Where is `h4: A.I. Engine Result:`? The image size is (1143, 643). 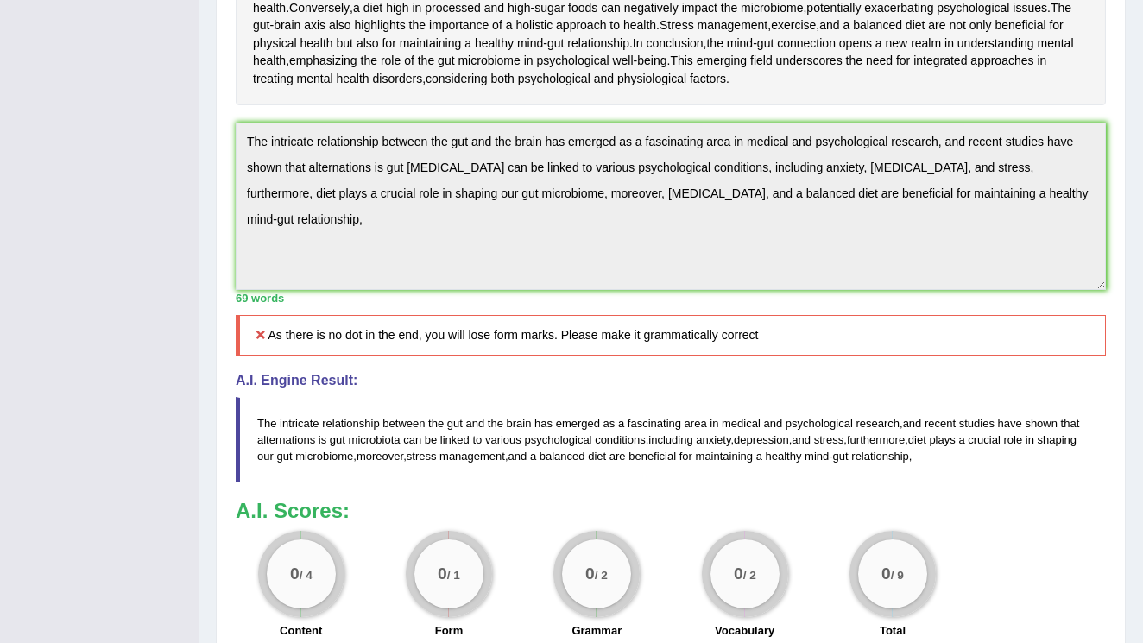
h4: A.I. Engine Result: is located at coordinates (671, 381).